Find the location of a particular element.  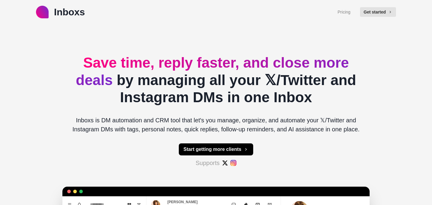

p: Inboxs is located at coordinates (69, 12).